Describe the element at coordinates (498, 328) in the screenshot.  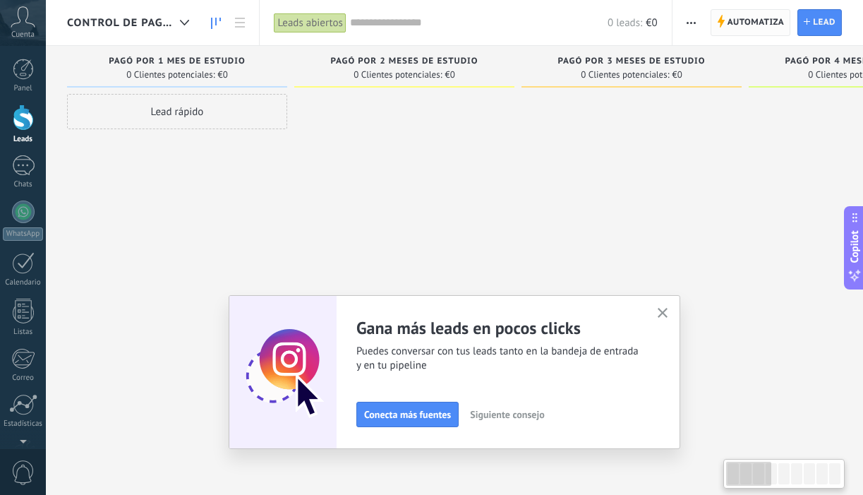
I see `h2: Gana más leads en pocos clicks` at that location.